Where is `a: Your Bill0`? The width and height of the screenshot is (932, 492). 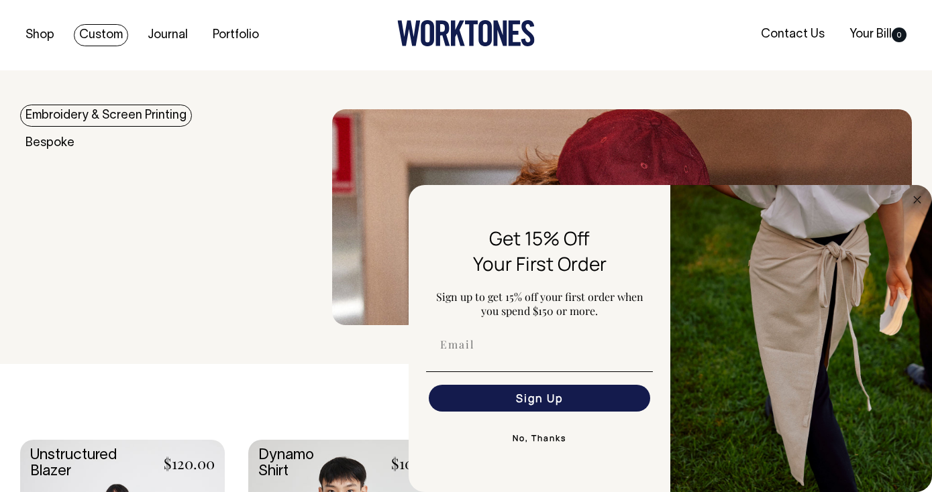 a: Your Bill0 is located at coordinates (877, 34).